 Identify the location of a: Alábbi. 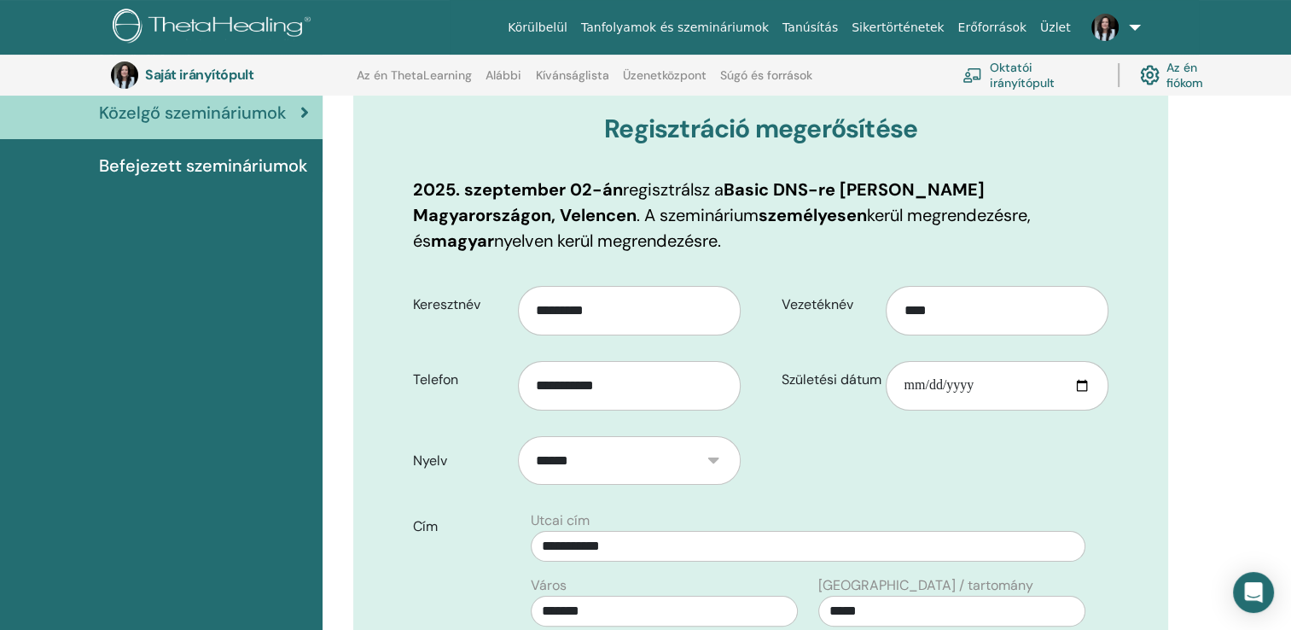
(504, 82).